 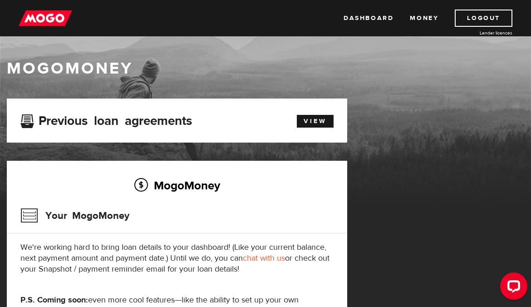 I want to click on button: Open LiveChat chat widget, so click(x=21, y=17).